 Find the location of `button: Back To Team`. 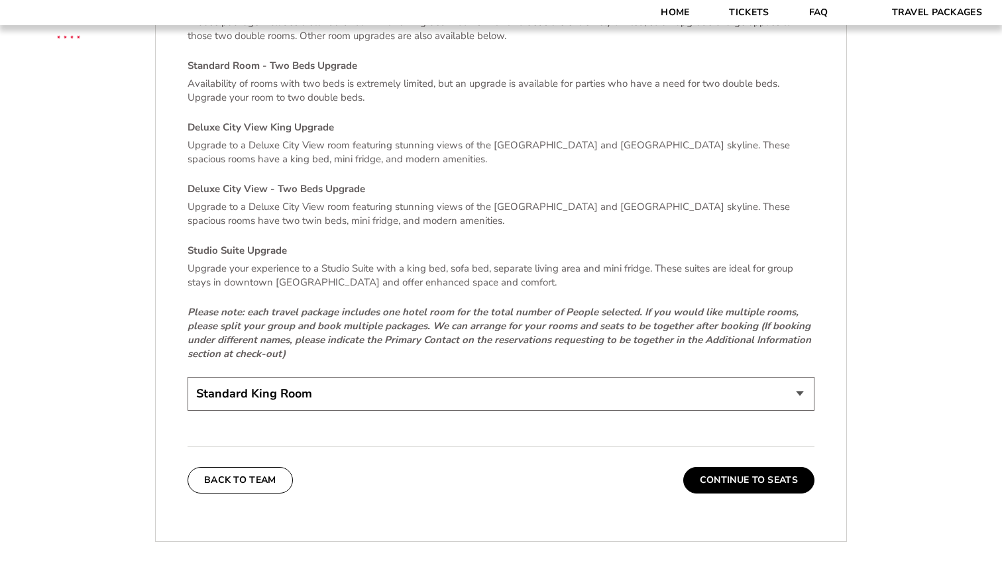

button: Back To Team is located at coordinates (240, 481).